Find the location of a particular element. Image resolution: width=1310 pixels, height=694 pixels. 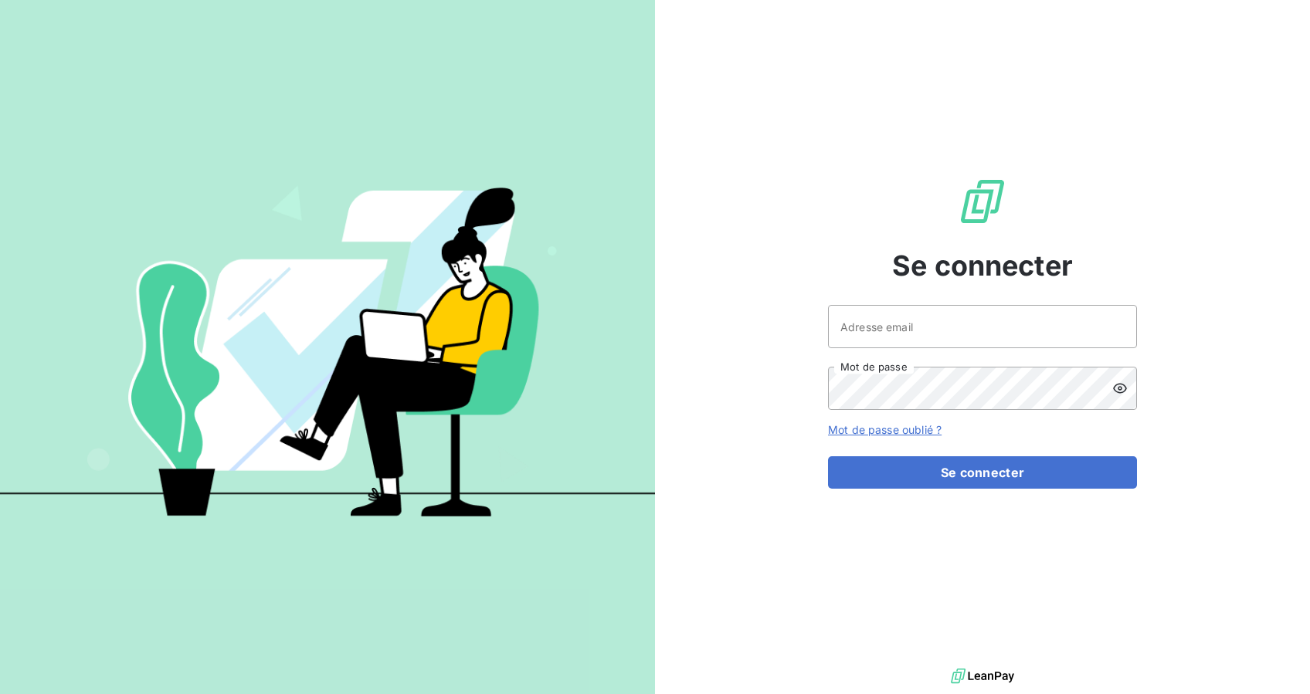

img: Logo LeanPay is located at coordinates (982, 202).